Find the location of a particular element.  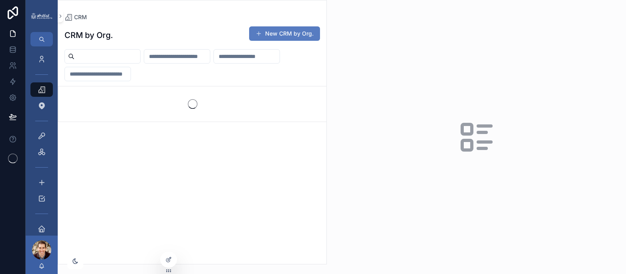

button: New CRM by Org. is located at coordinates (284, 34).